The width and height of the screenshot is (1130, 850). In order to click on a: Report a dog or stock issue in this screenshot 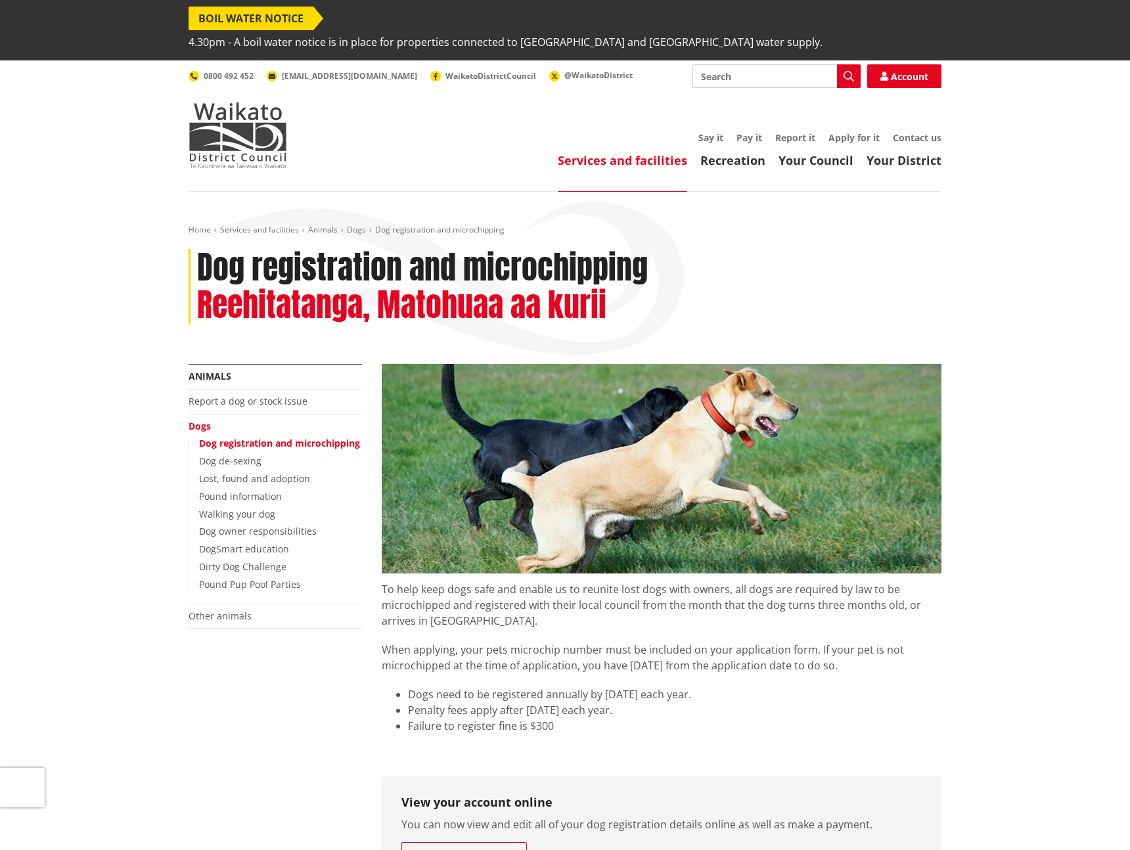, I will do `click(248, 401)`.